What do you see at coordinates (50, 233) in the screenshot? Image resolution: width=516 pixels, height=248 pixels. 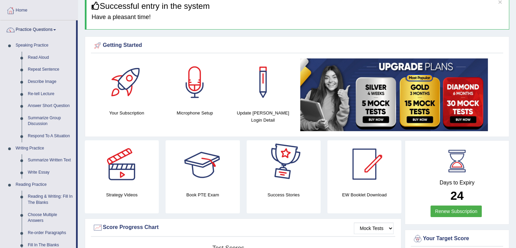 I see `a: Re-order Paragraphs` at bounding box center [50, 233].